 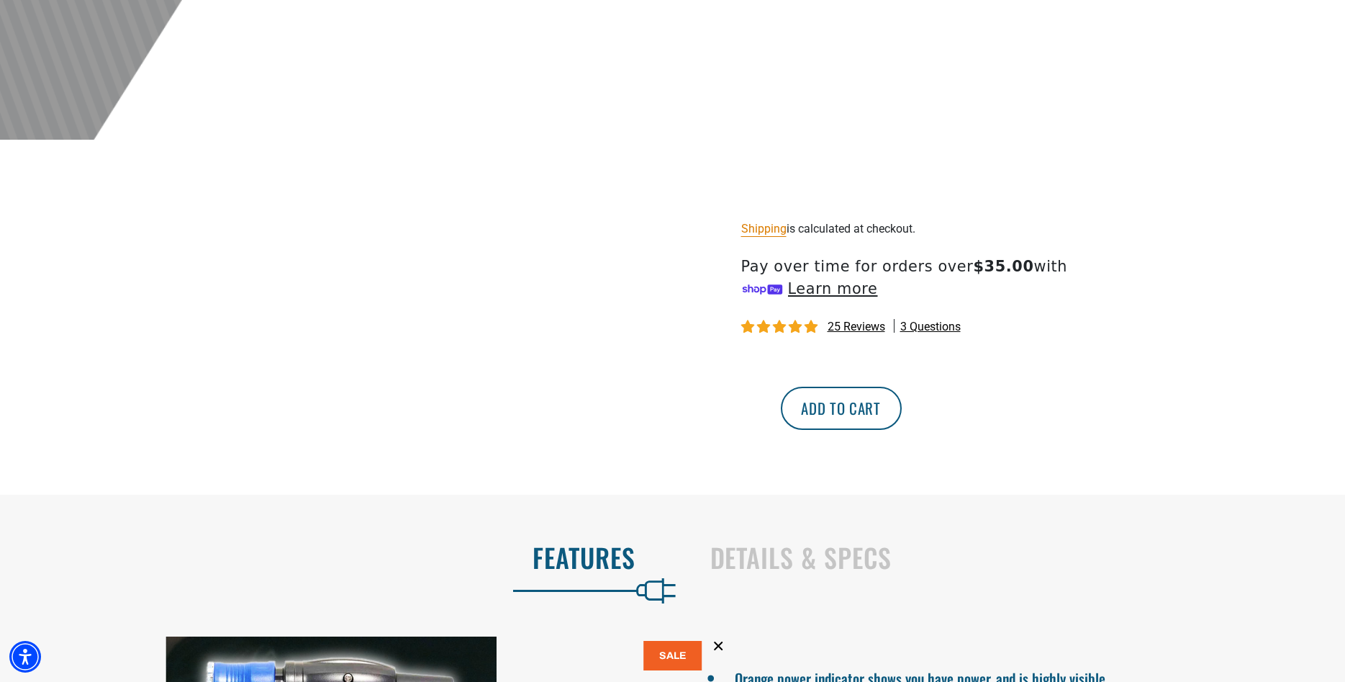 I want to click on div: Accessibility Menu, so click(x=25, y=656).